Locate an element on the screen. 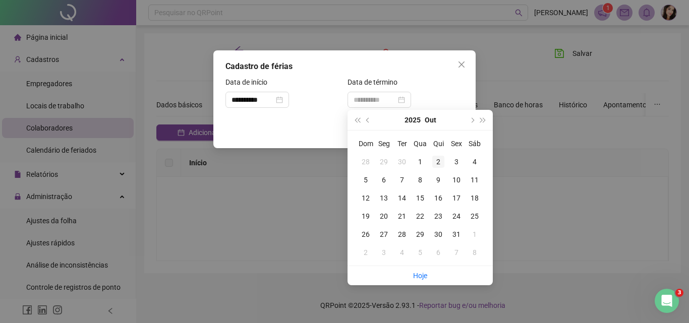 The width and height of the screenshot is (689, 323). div: 12 is located at coordinates (366, 198).